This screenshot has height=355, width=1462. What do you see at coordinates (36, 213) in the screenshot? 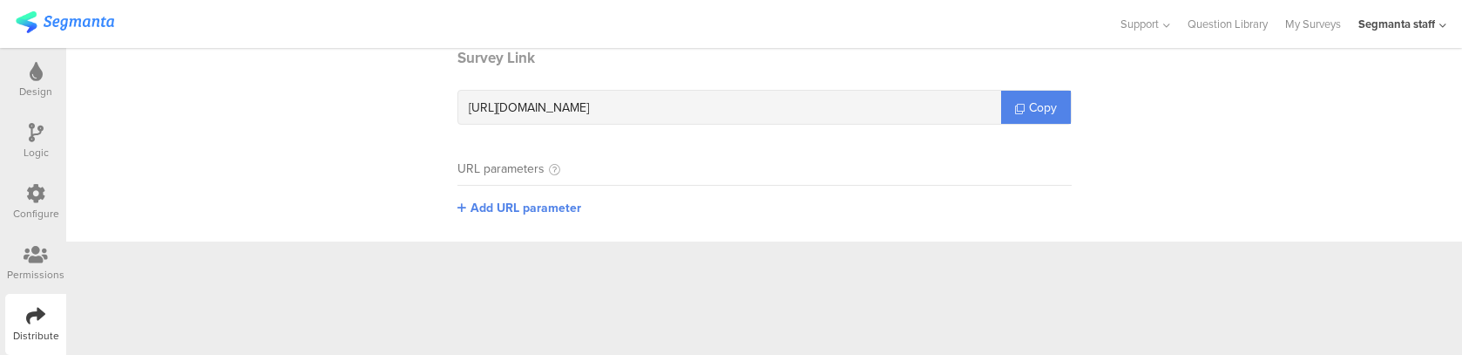
I see `div: Configure` at bounding box center [36, 213].